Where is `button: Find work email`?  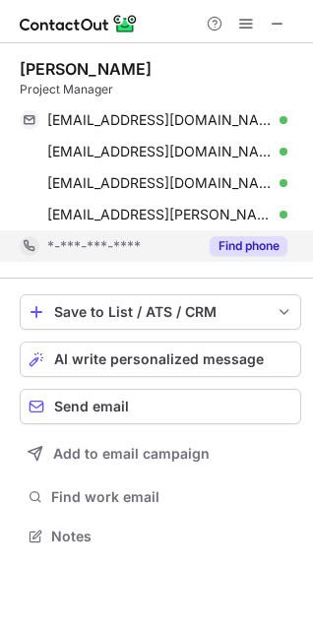 button: Find work email is located at coordinates (161, 497).